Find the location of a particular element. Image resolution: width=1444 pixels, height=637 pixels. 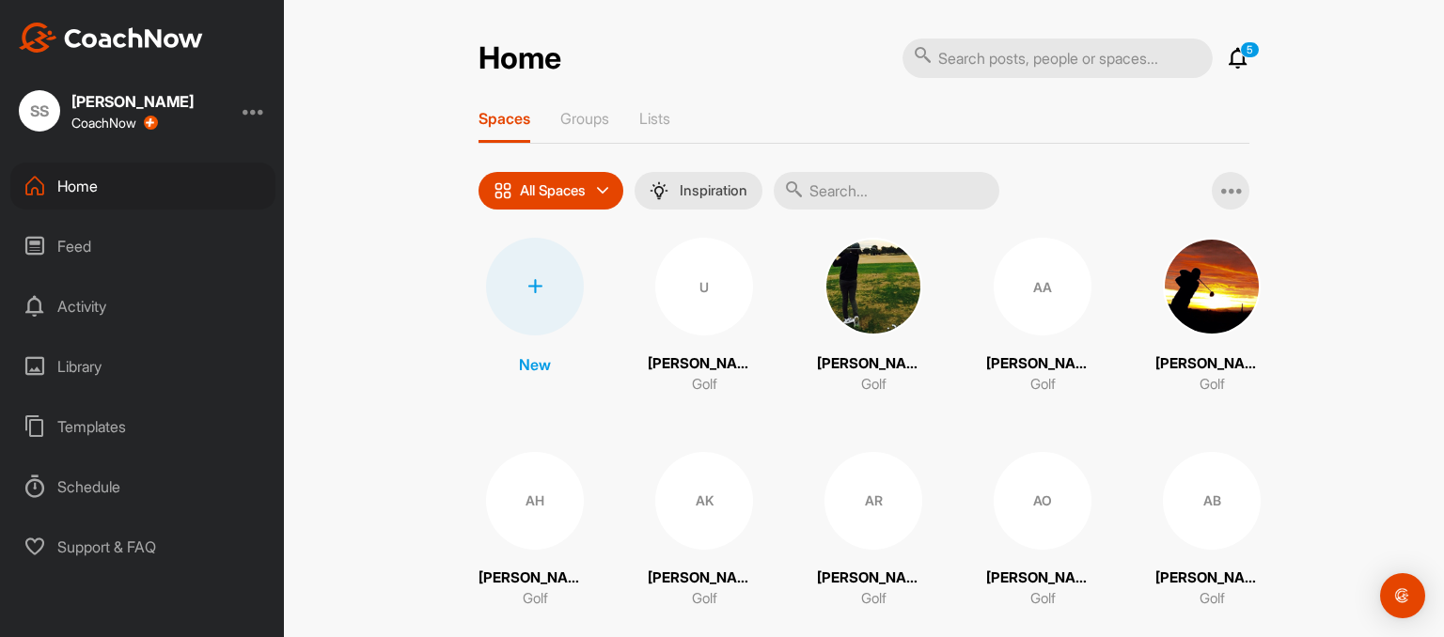

div: AA is located at coordinates (1043, 287).